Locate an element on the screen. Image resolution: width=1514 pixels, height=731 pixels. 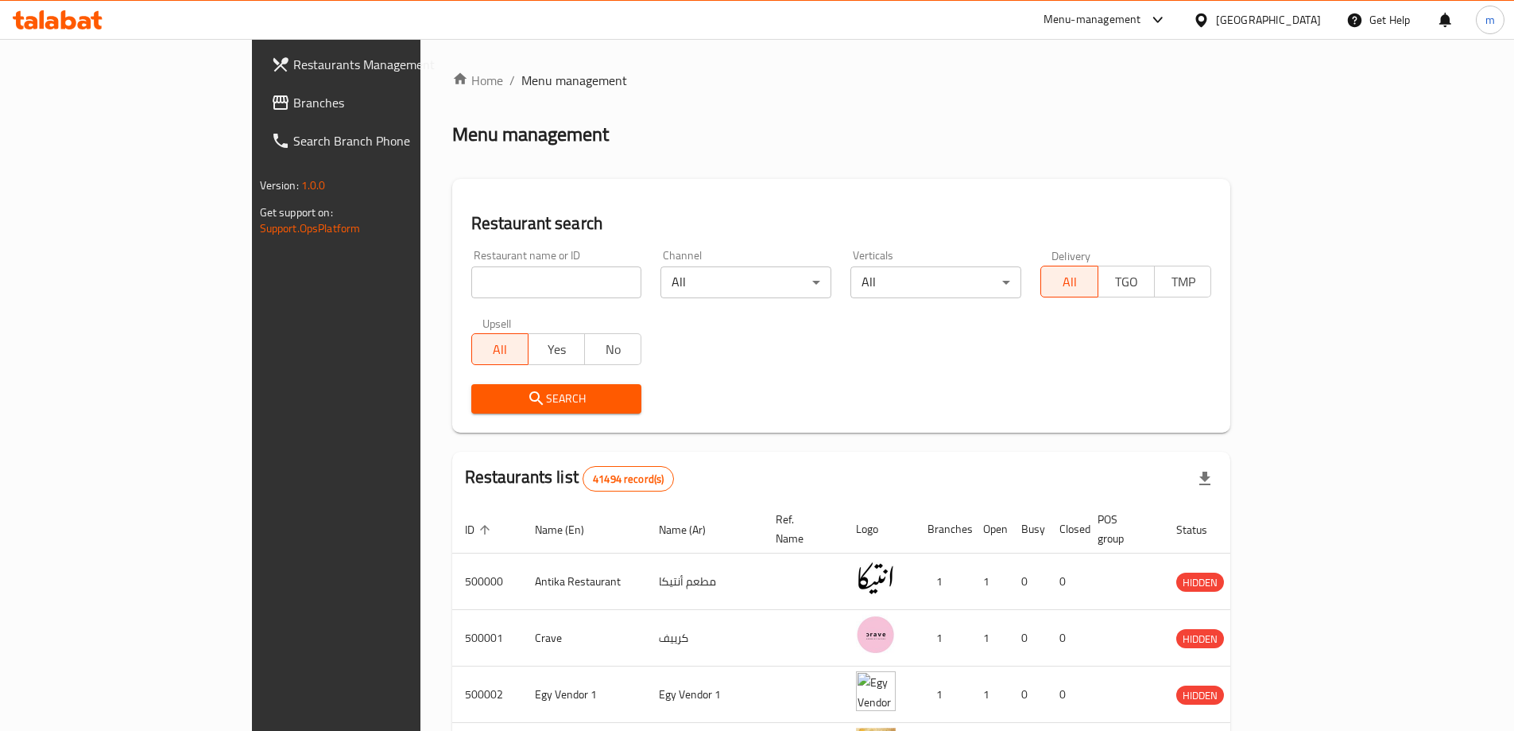
button: Search is located at coordinates (556, 398).